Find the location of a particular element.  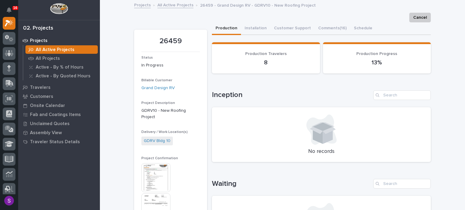

button: Cancel is located at coordinates (420, 18).